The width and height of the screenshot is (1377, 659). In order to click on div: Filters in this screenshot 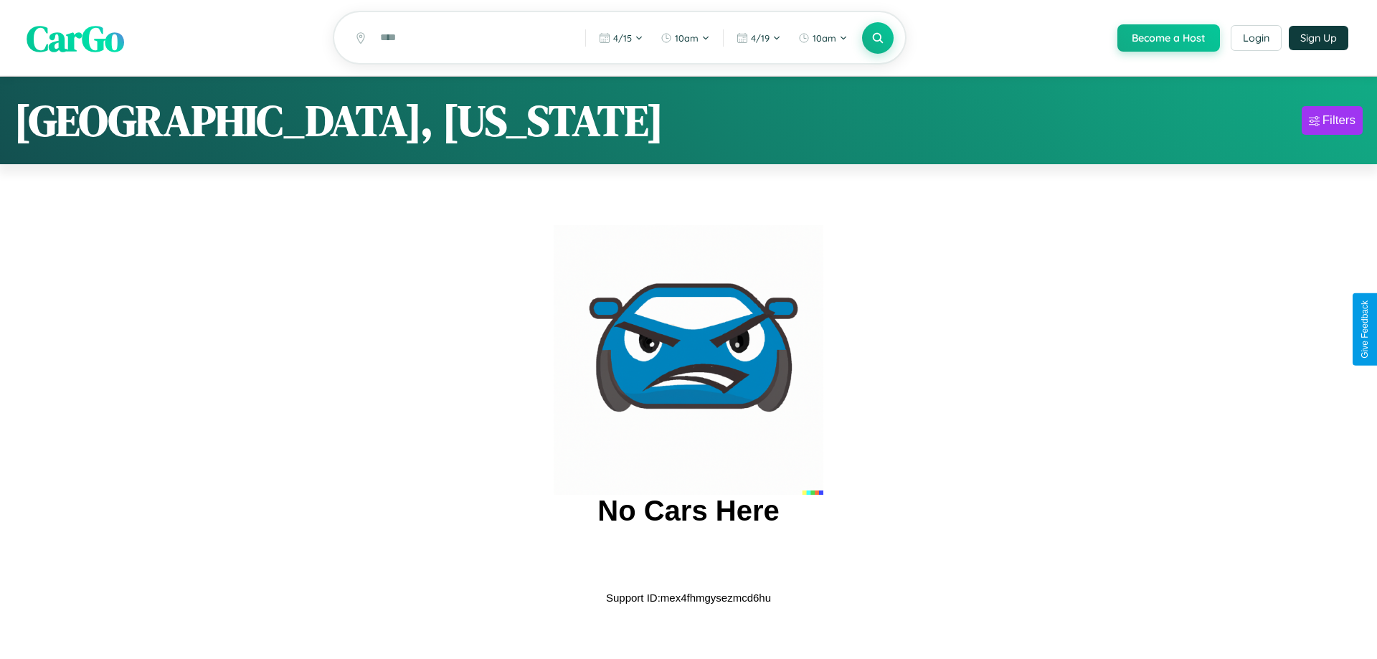, I will do `click(1339, 120)`.